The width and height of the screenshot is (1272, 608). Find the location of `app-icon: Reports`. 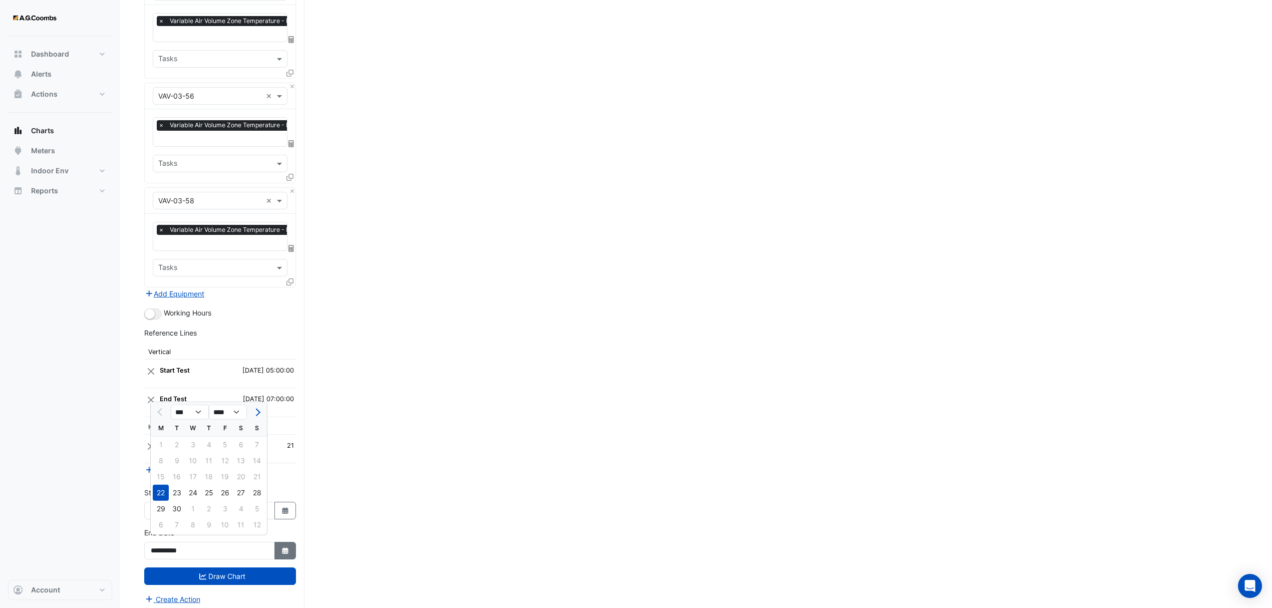

app-icon: Reports is located at coordinates (18, 191).